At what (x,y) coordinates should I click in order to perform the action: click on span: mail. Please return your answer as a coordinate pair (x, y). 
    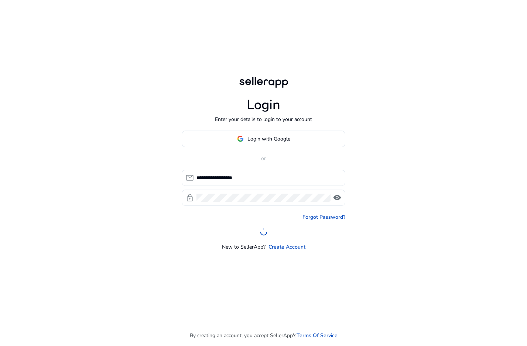
    Looking at the image, I should click on (190, 178).